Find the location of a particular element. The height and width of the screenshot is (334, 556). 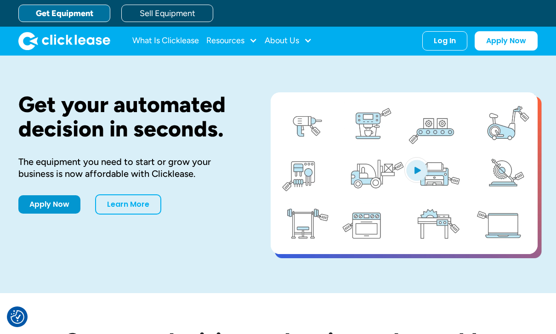

img: Blue play button logo on a light blue circular background is located at coordinates (417, 170).